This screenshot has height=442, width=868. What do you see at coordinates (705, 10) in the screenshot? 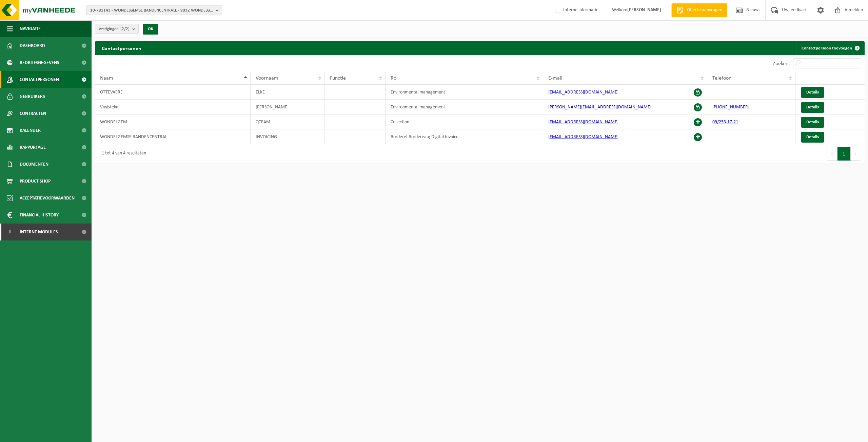
I see `span: Offerte aanvragen` at bounding box center [705, 10].